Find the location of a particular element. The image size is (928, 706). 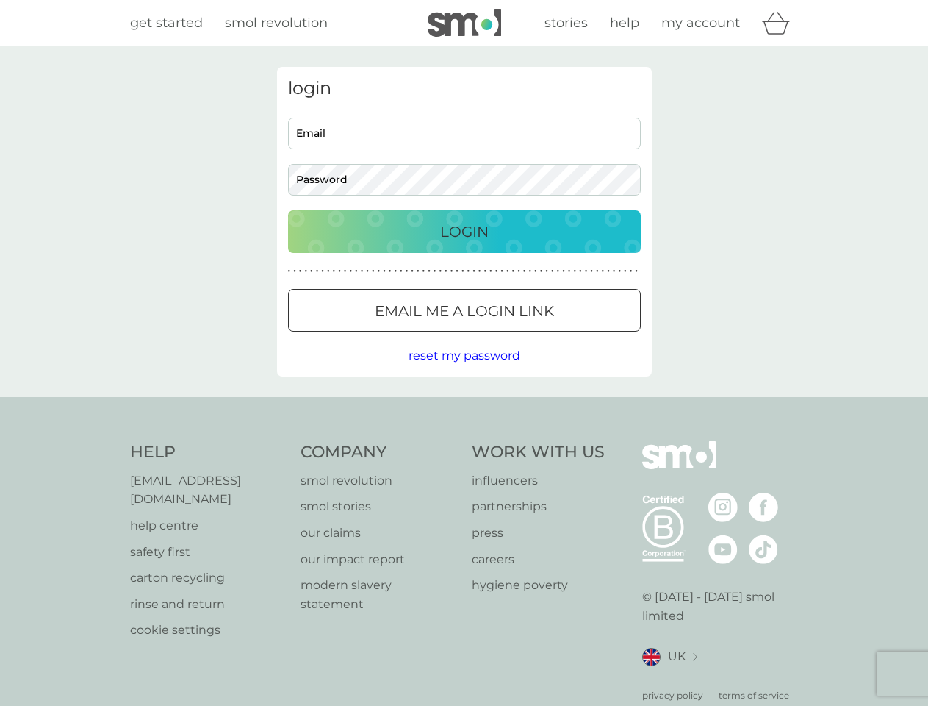

a: get started is located at coordinates (166, 23).